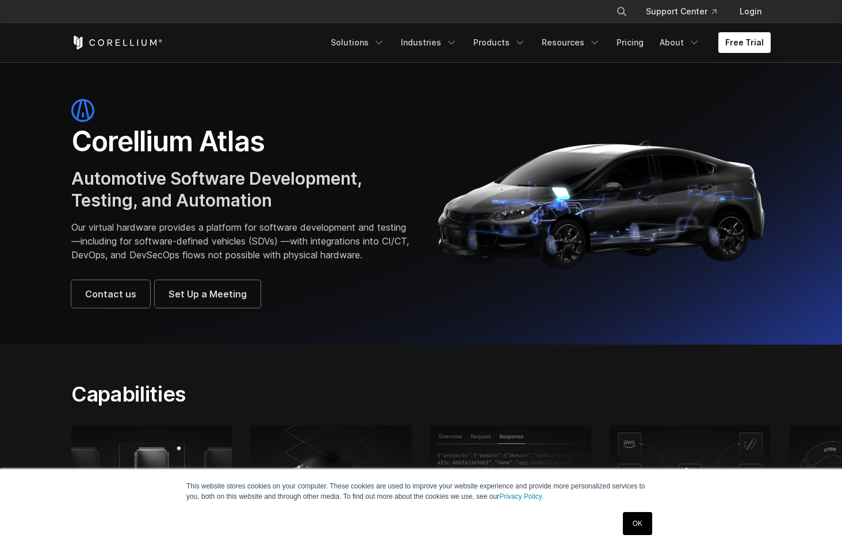  Describe the element at coordinates (751, 12) in the screenshot. I see `a: Login` at that location.